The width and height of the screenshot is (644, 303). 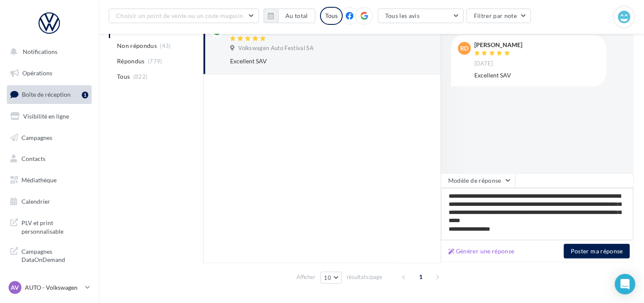 I want to click on button: Générer une réponse, so click(x=481, y=252).